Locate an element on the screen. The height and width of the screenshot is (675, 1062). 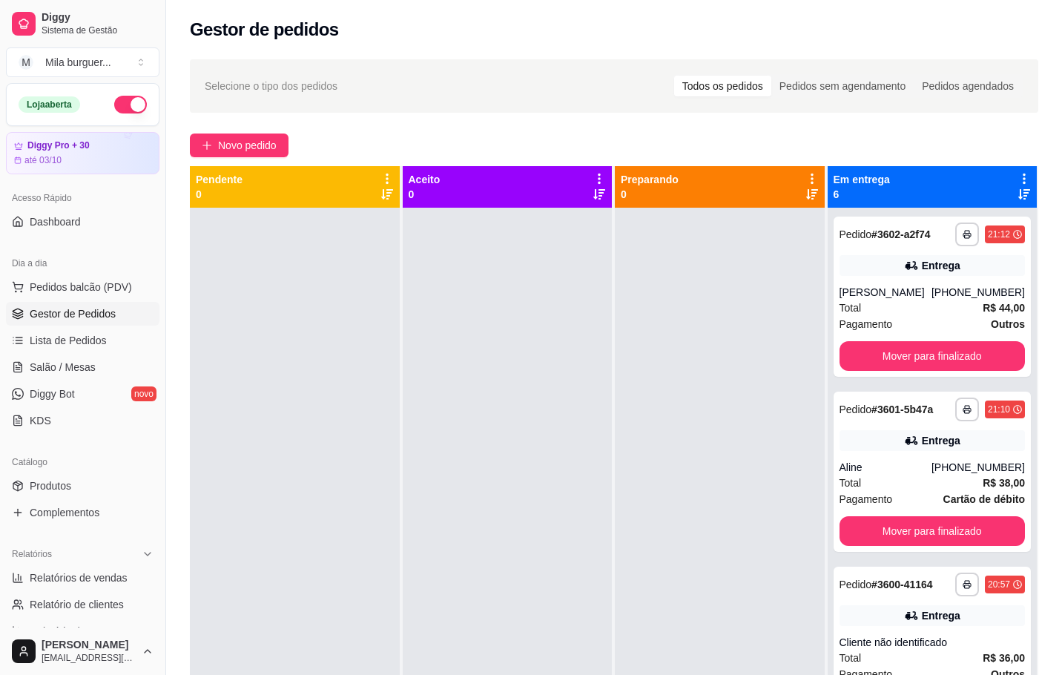
p: Aceito is located at coordinates (424, 179).